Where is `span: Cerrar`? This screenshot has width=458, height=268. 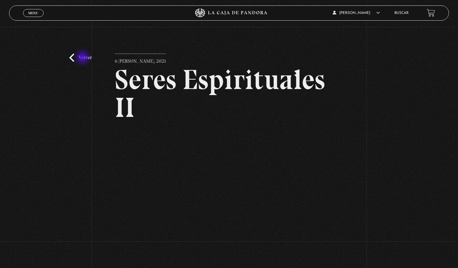
span: Cerrar is located at coordinates (33, 18).